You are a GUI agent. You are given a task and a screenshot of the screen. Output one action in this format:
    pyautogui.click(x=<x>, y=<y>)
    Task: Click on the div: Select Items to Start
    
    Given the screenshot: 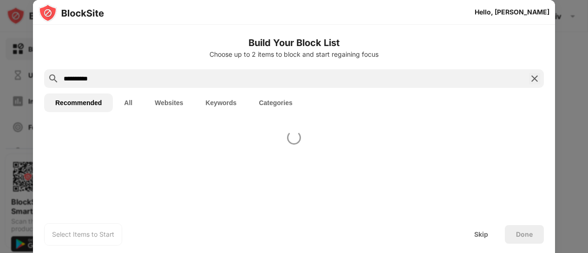 What is the action you would take?
    pyautogui.click(x=83, y=234)
    